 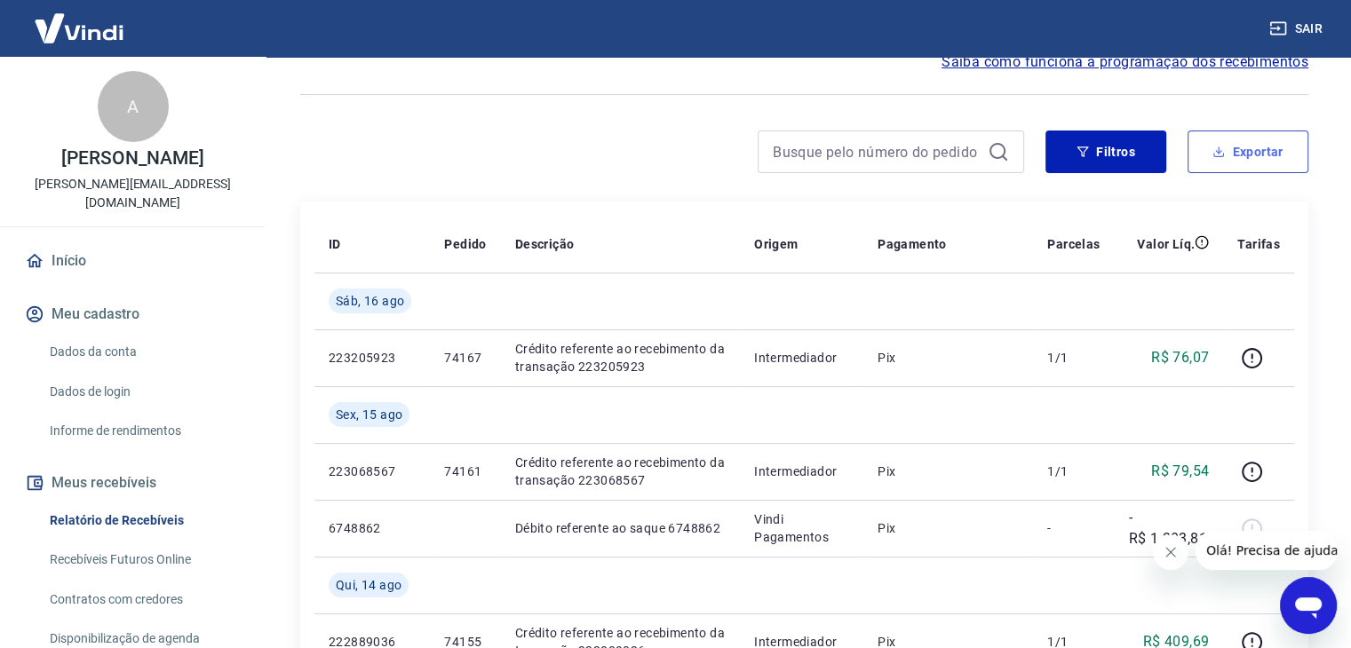 I want to click on span: Sex, 15 ago, so click(x=369, y=415).